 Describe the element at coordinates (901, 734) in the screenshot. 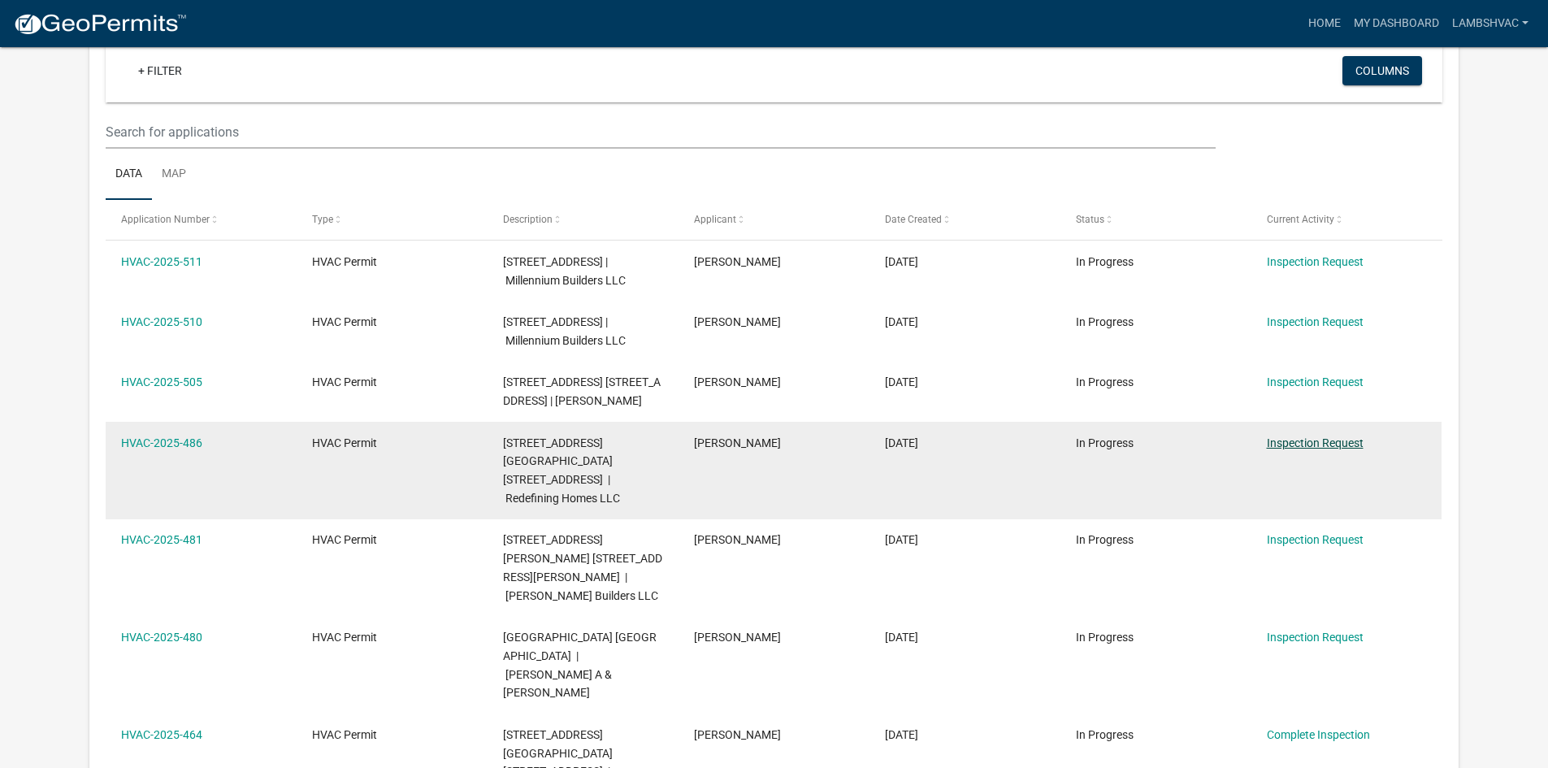

I see `span: 07/29/2025` at that location.